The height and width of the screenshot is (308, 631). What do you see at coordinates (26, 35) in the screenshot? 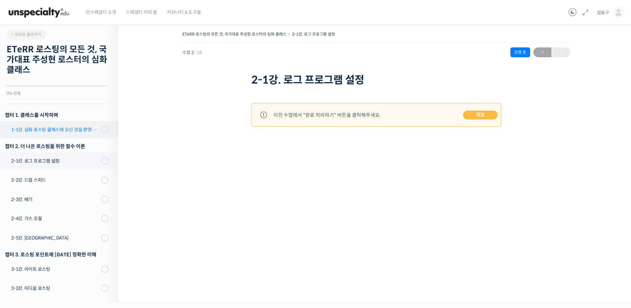
I see `a: 강의로 돌아가기` at bounding box center [26, 35].